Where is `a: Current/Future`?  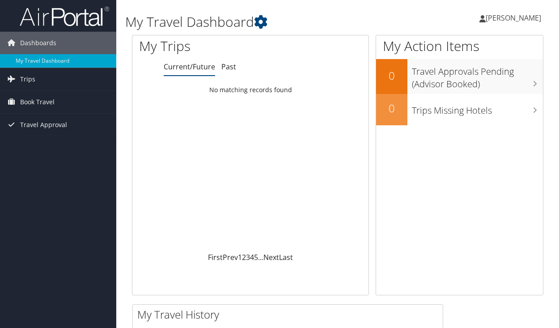
a: Current/Future is located at coordinates (189, 67).